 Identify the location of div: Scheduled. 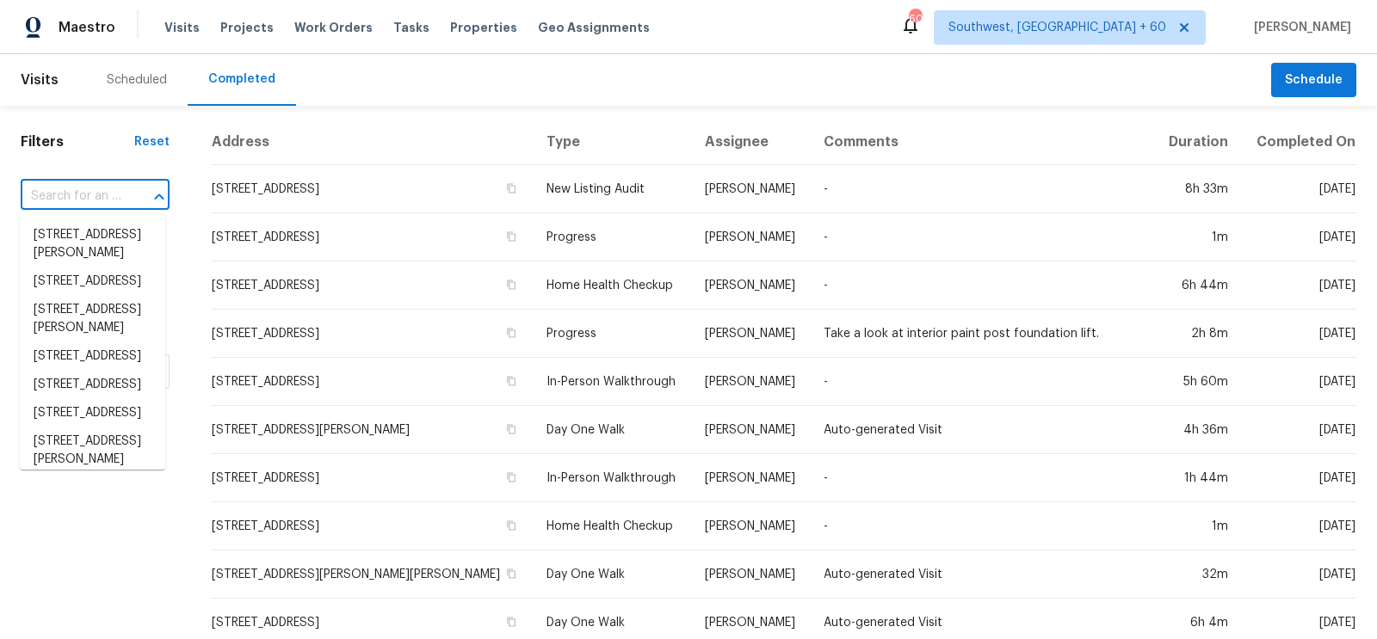
(137, 80).